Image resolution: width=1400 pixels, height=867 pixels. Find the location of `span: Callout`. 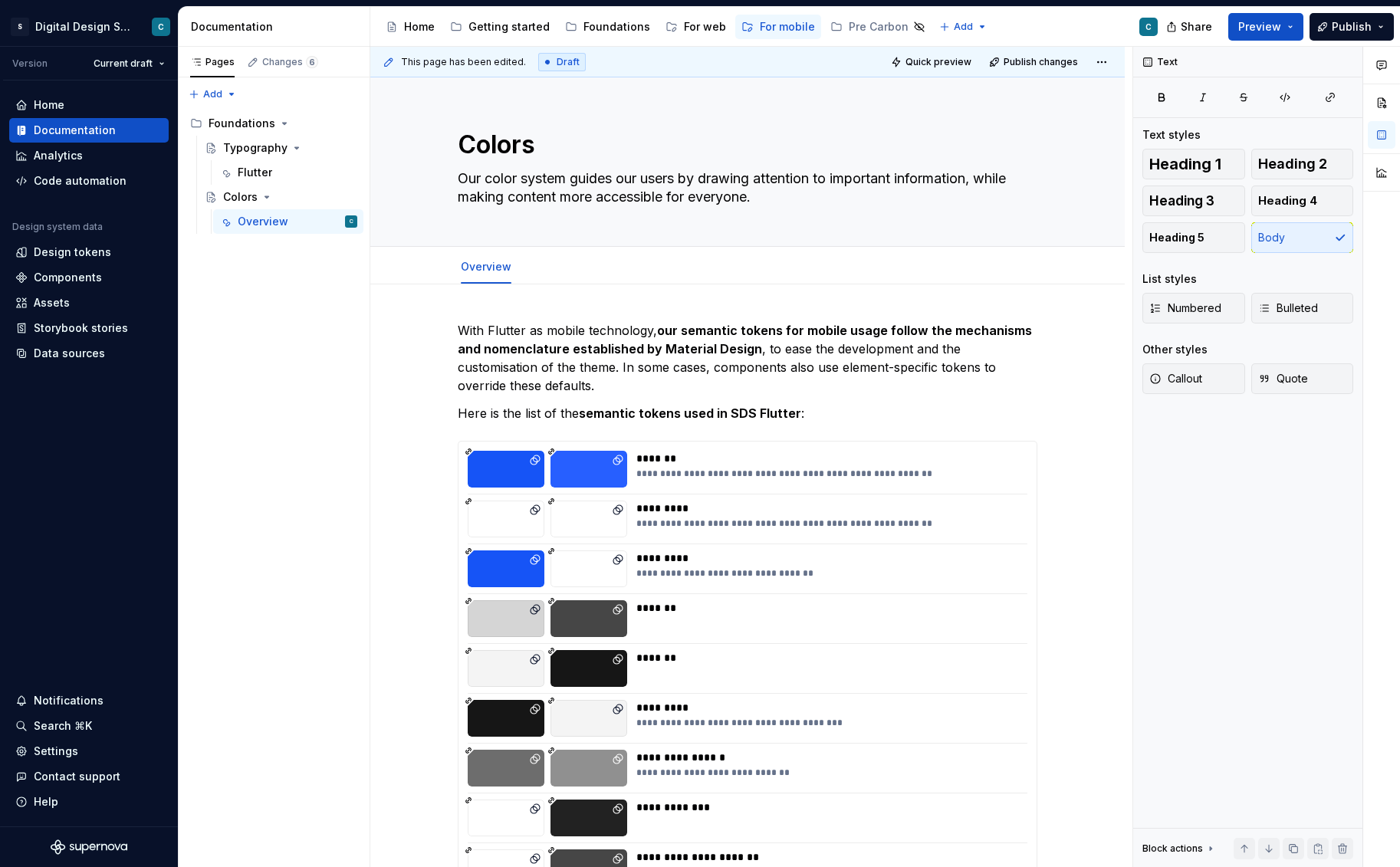

span: Callout is located at coordinates (1176, 379).